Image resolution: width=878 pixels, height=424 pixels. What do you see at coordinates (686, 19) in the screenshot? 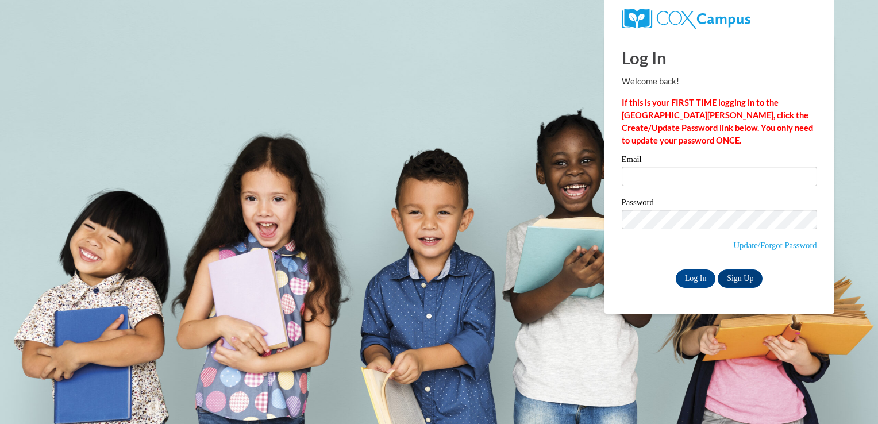
I see `img: COX Campus` at bounding box center [686, 19].